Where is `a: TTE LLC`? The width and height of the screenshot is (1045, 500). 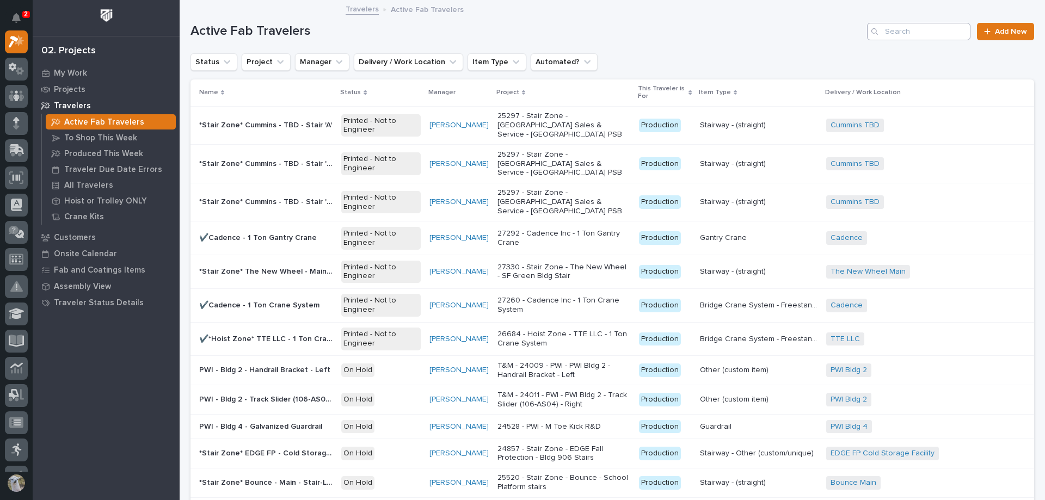 a: TTE LLC is located at coordinates (845, 339).